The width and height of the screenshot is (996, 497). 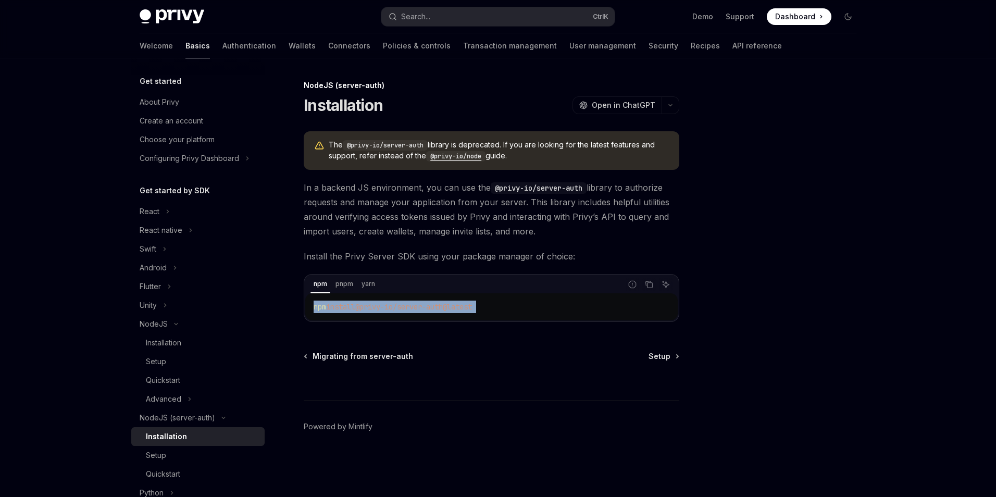 What do you see at coordinates (198, 399) in the screenshot?
I see `button: Toggle Advanced section` at bounding box center [198, 399].